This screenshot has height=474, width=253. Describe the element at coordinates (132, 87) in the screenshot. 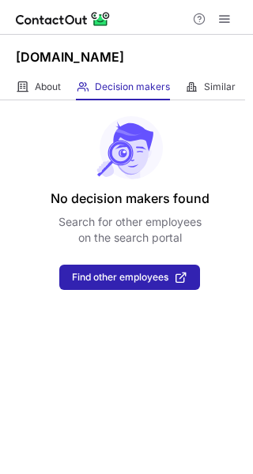

I see `span: Decision makers` at that location.